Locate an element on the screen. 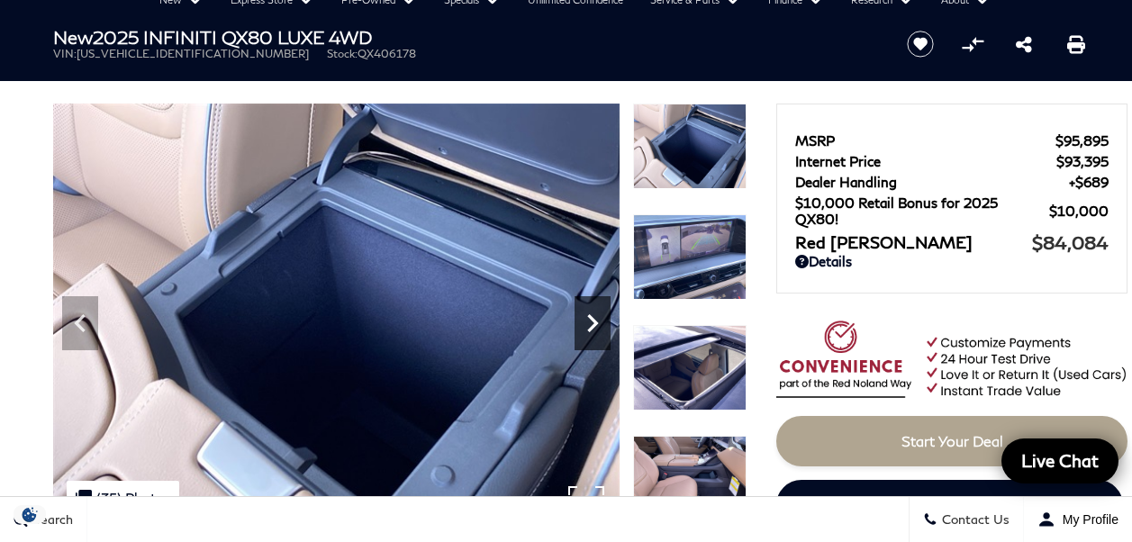 The height and width of the screenshot is (542, 1132). span: VIN: is located at coordinates (65, 53).